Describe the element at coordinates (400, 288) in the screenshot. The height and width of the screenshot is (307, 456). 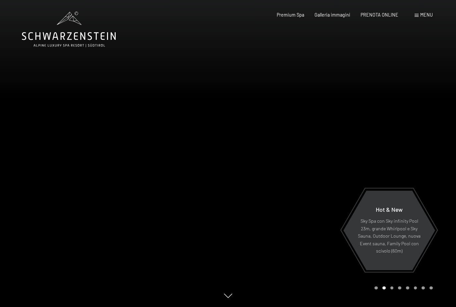
I see `div: Carousel Page 4` at that location.